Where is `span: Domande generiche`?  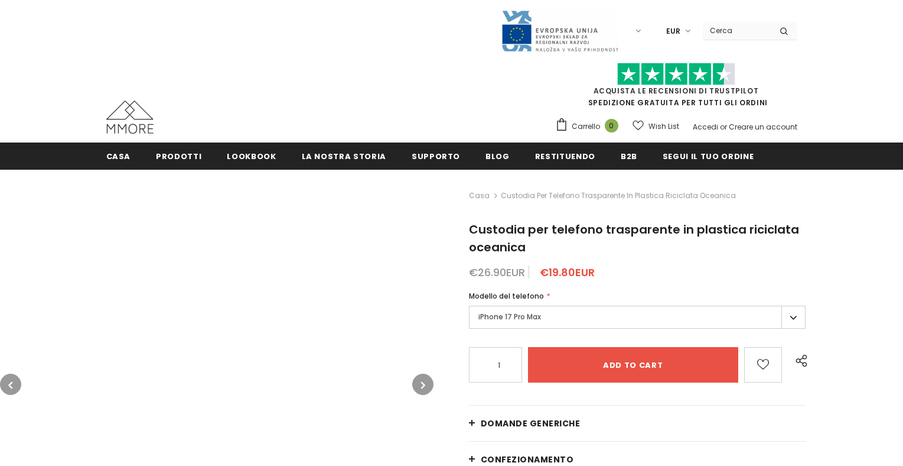
span: Domande generiche is located at coordinates (531, 423).